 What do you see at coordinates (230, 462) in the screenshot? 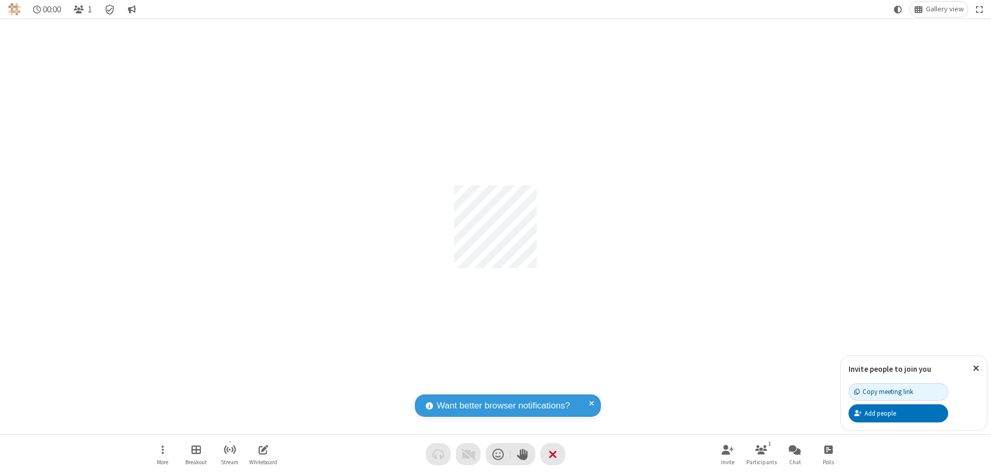
I see `span: Stream` at bounding box center [230, 462].